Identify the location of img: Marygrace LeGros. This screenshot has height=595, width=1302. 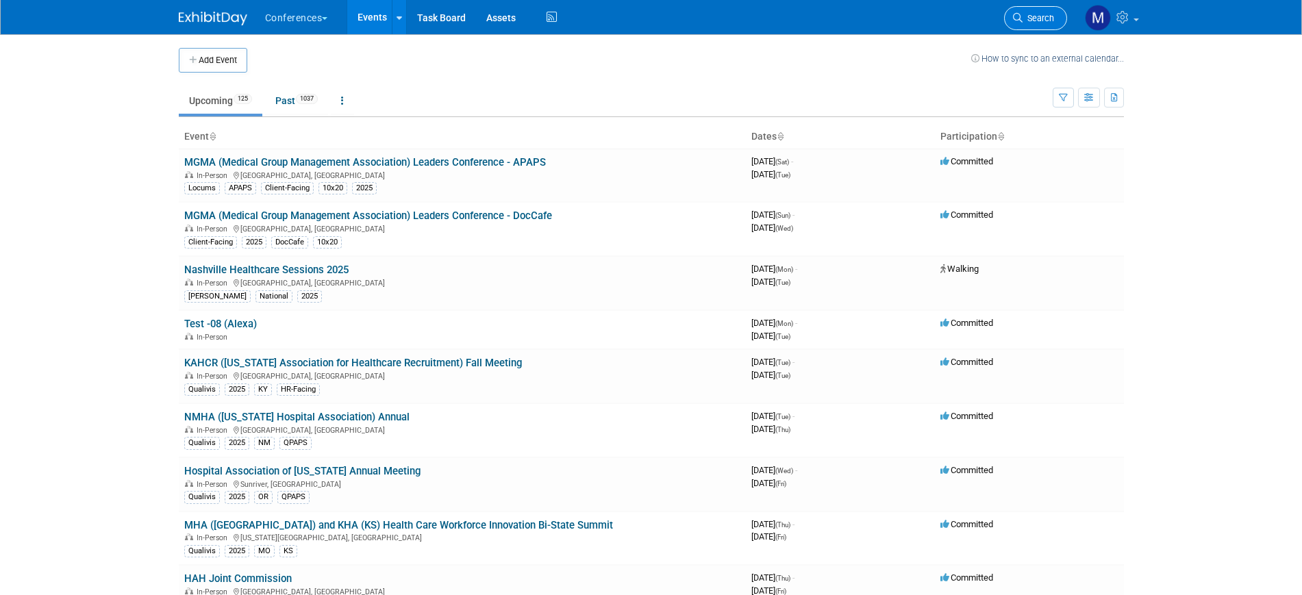
(1098, 18).